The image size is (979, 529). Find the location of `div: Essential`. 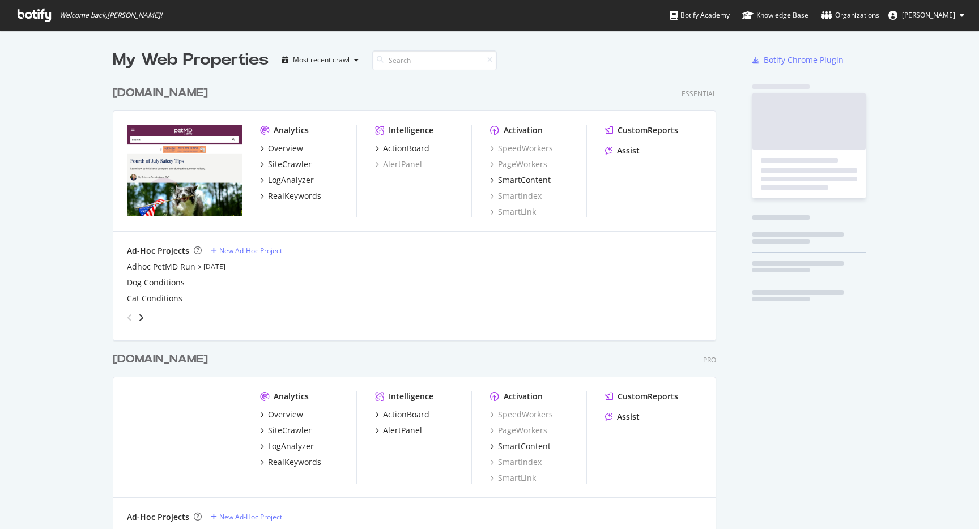

div: Essential is located at coordinates (698, 93).